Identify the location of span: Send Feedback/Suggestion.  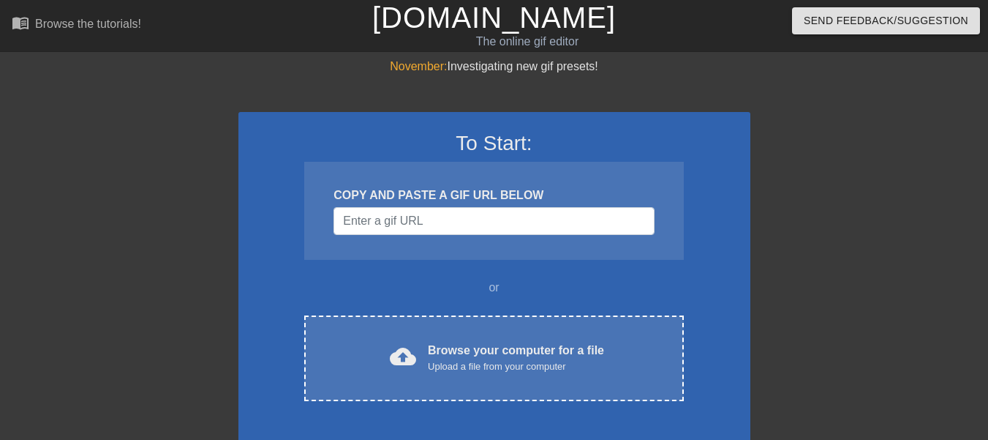
(886, 20).